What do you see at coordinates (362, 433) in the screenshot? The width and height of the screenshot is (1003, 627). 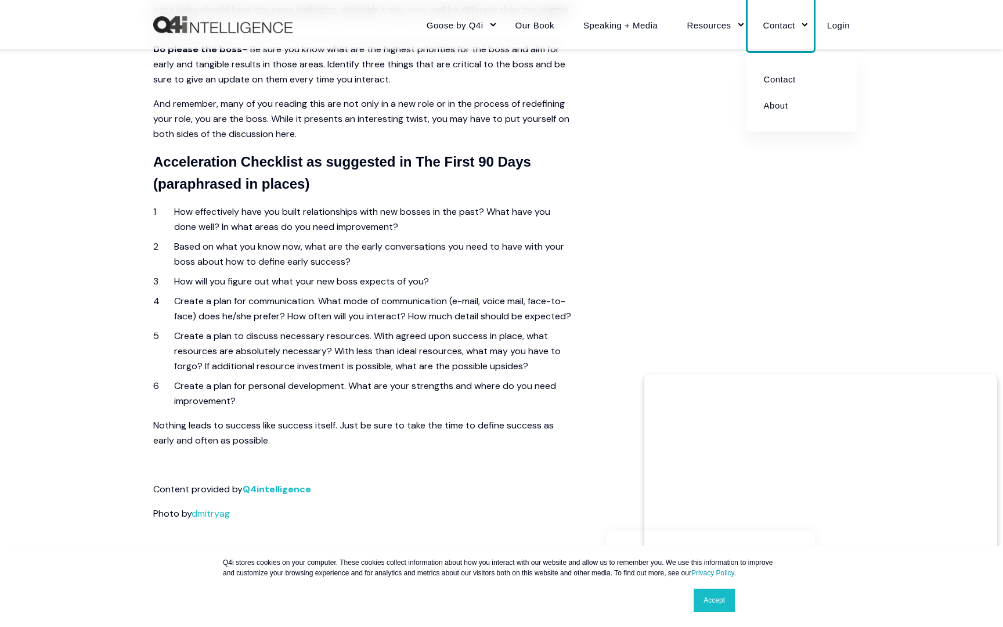 I see `p: Nothing leads to success like success itself. Just be sure to take the time to define success as ...` at bounding box center [362, 433].